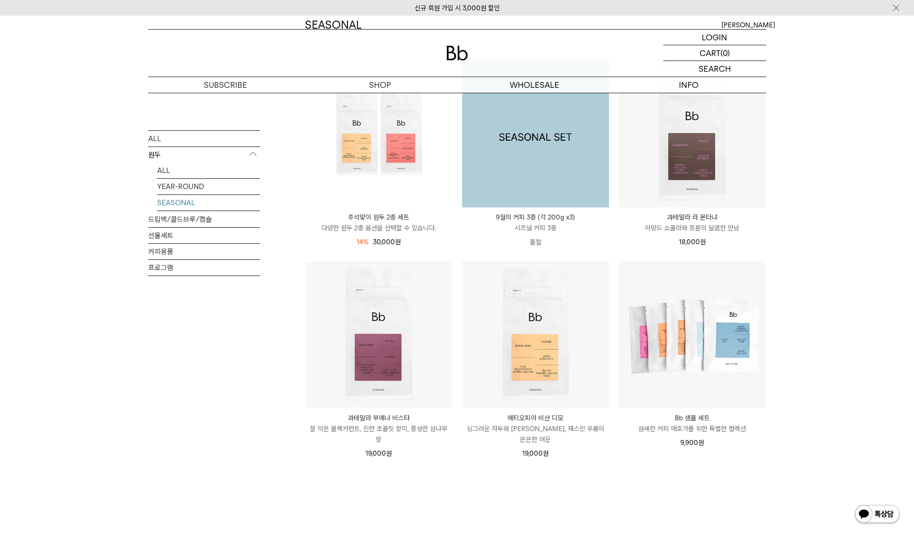  What do you see at coordinates (536, 418) in the screenshot?
I see `p: 에티오피아 비샨 디모` at bounding box center [536, 418].